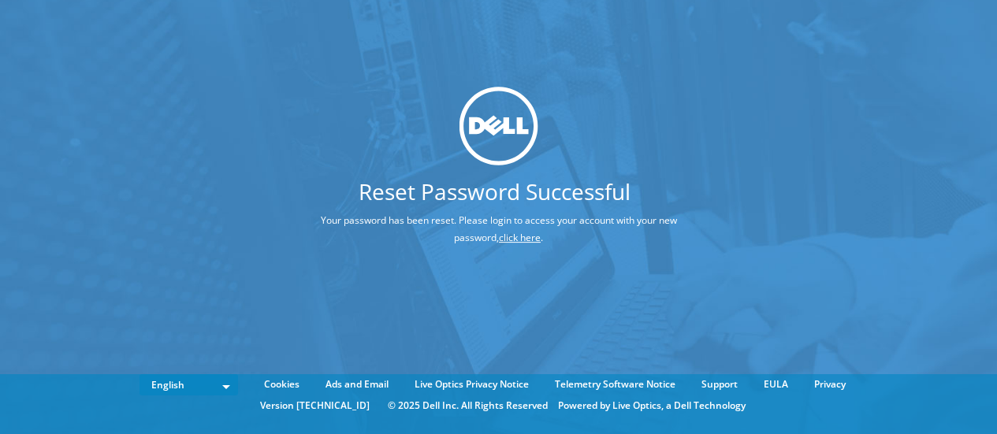 Image resolution: width=997 pixels, height=434 pixels. What do you see at coordinates (652, 406) in the screenshot?
I see `li: Powered by Live Optics, a Dell Technology` at bounding box center [652, 406].